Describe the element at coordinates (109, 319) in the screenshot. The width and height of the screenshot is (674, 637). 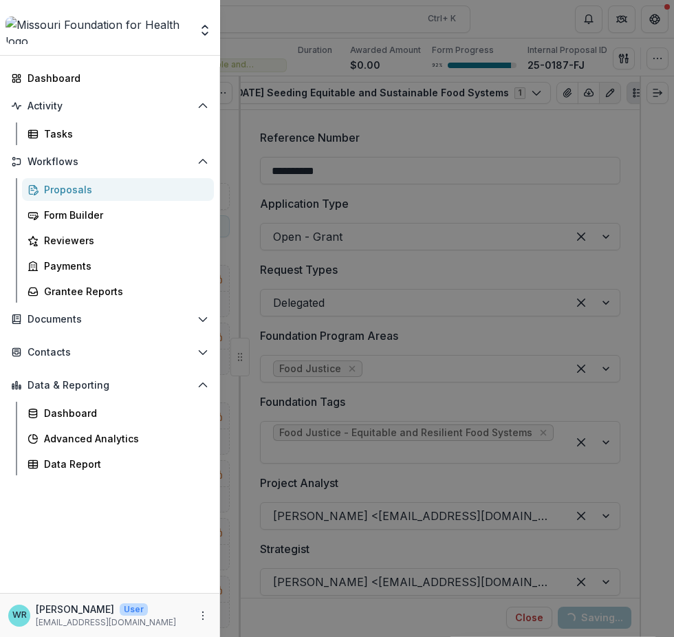
I see `span: Documents` at that location.